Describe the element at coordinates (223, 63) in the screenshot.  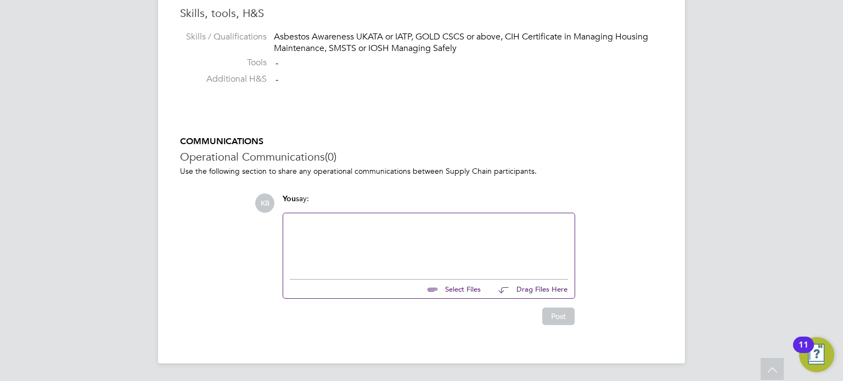
I see `label: Tools` at that location.